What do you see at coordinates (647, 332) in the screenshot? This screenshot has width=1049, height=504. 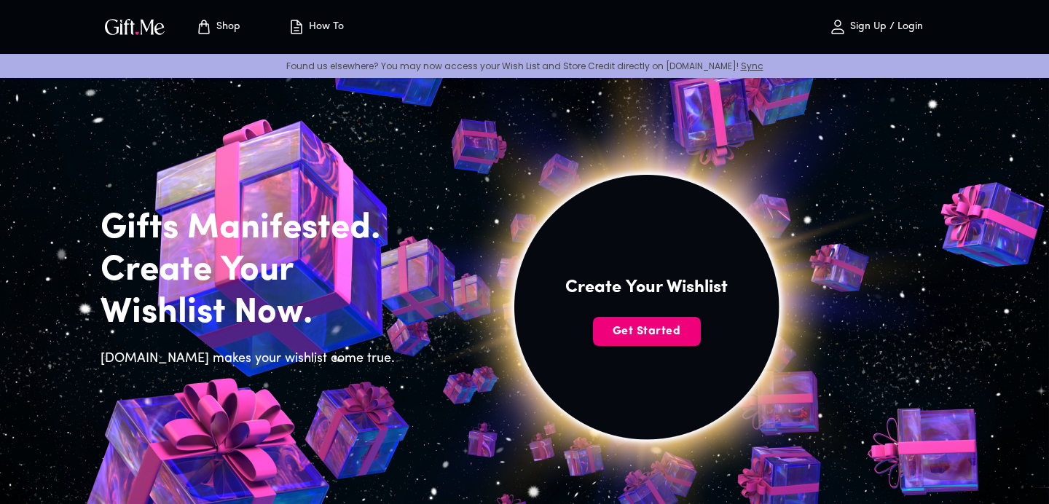 I see `span: Get Started` at bounding box center [647, 332].